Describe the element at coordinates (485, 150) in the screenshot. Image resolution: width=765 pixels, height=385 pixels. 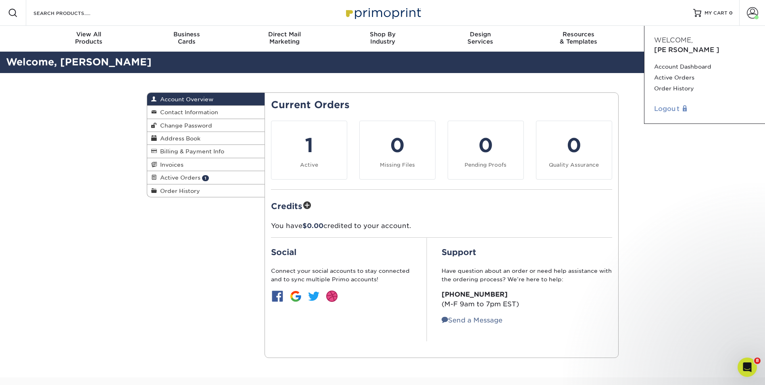
I see `a: 0 Pending Proofs` at that location.